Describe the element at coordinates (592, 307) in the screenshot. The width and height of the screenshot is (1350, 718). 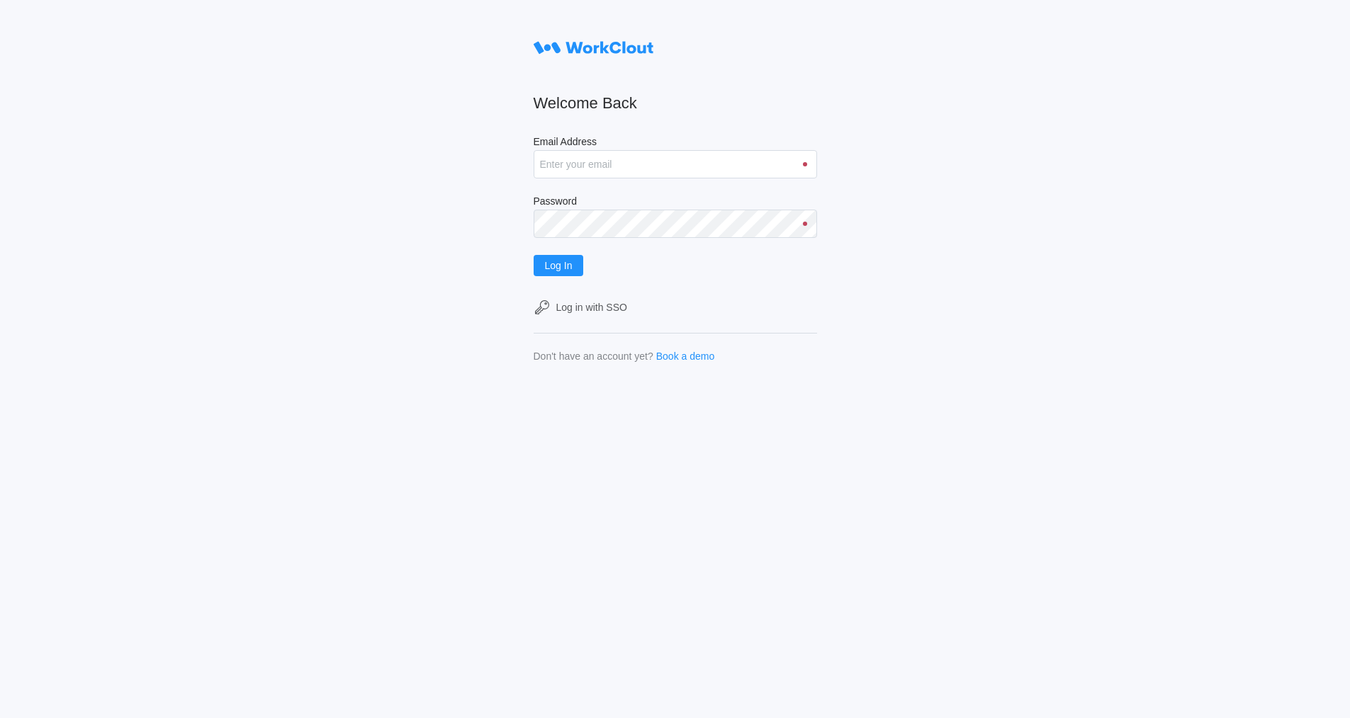
I see `div: Log in with SSO` at that location.